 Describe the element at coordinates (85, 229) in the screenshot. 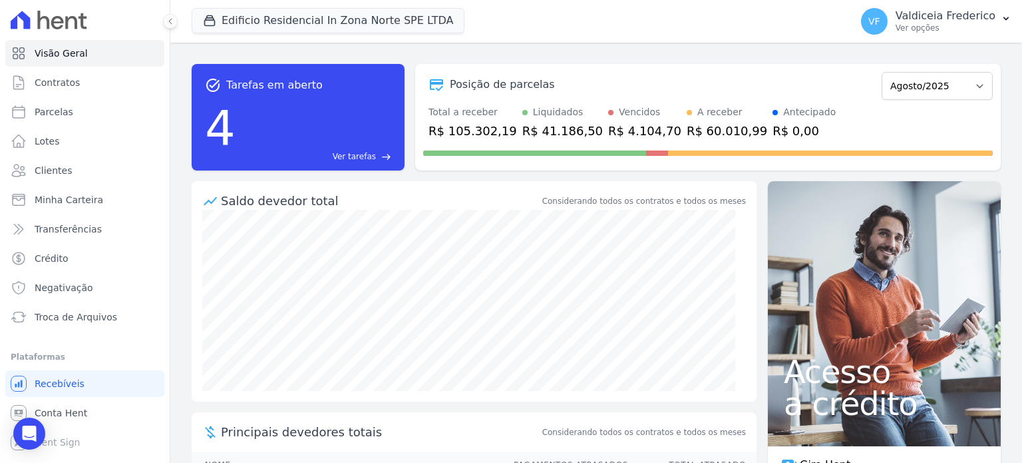

I see `a: Transferências` at that location.